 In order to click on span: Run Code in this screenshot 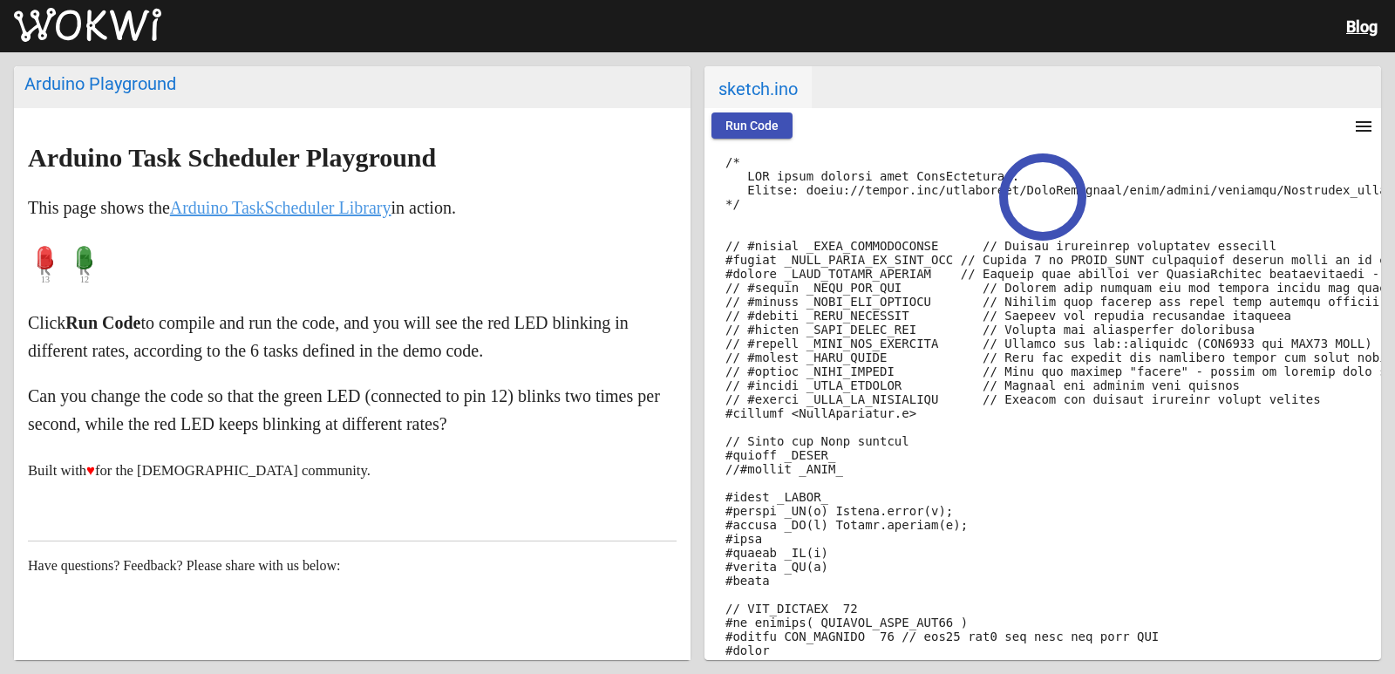, I will do `click(752, 126)`.